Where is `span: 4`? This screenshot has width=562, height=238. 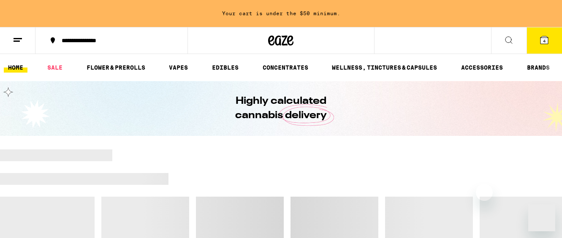 span: 4 is located at coordinates (545, 41).